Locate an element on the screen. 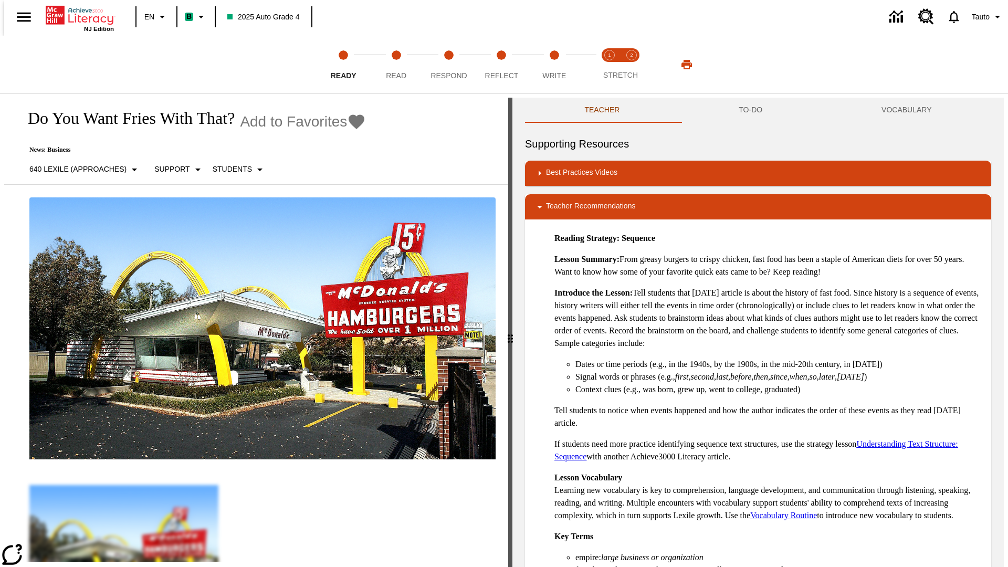 The image size is (1008, 567). em: last is located at coordinates (722, 376).